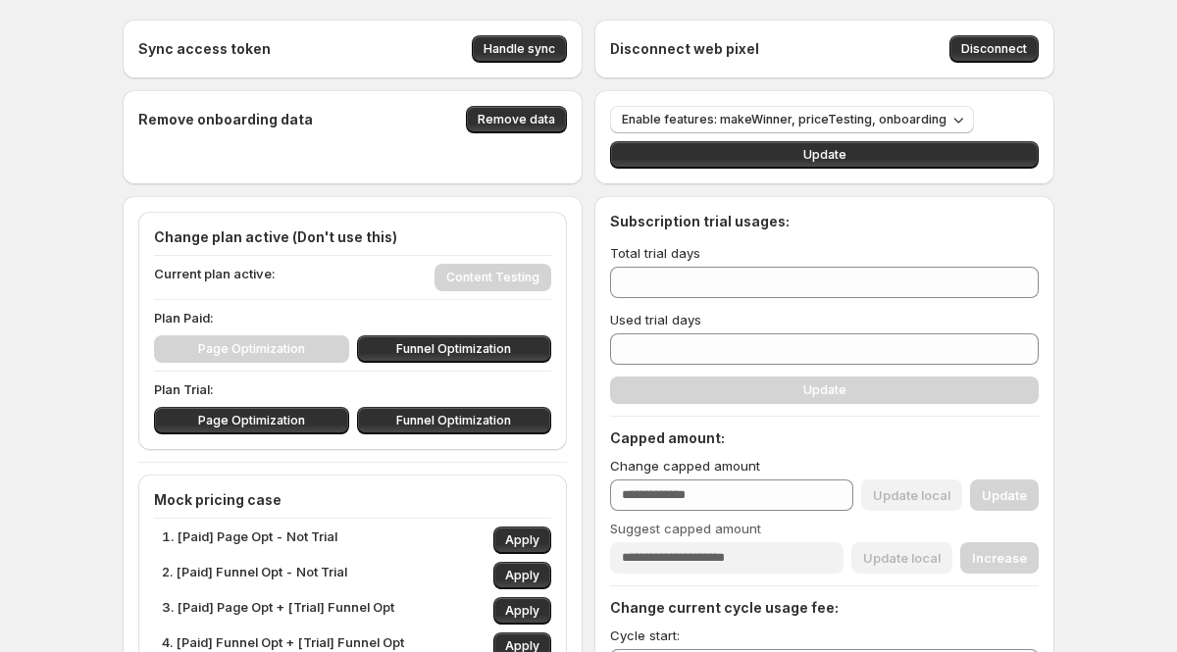 The height and width of the screenshot is (652, 1177). Describe the element at coordinates (516, 120) in the screenshot. I see `span: Remove data` at that location.